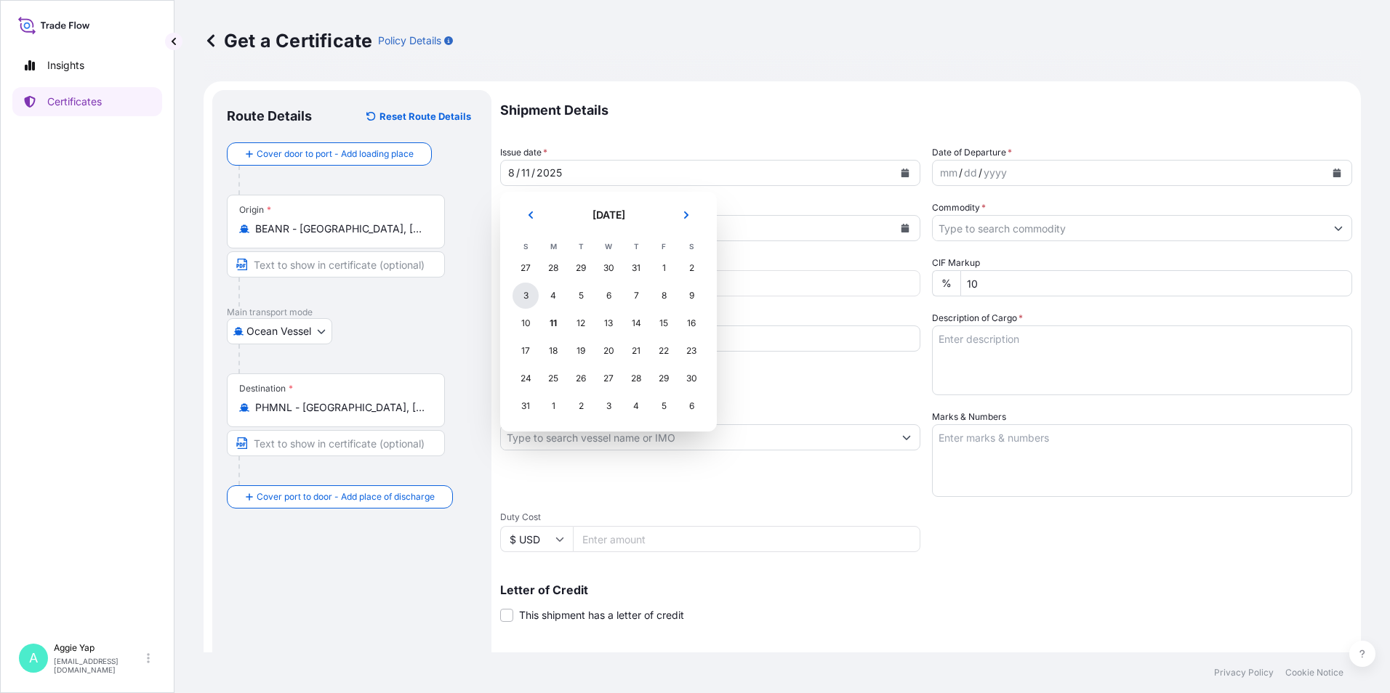 This screenshot has height=693, width=1390. I want to click on div: Saturday, August 9, 2025, so click(691, 296).